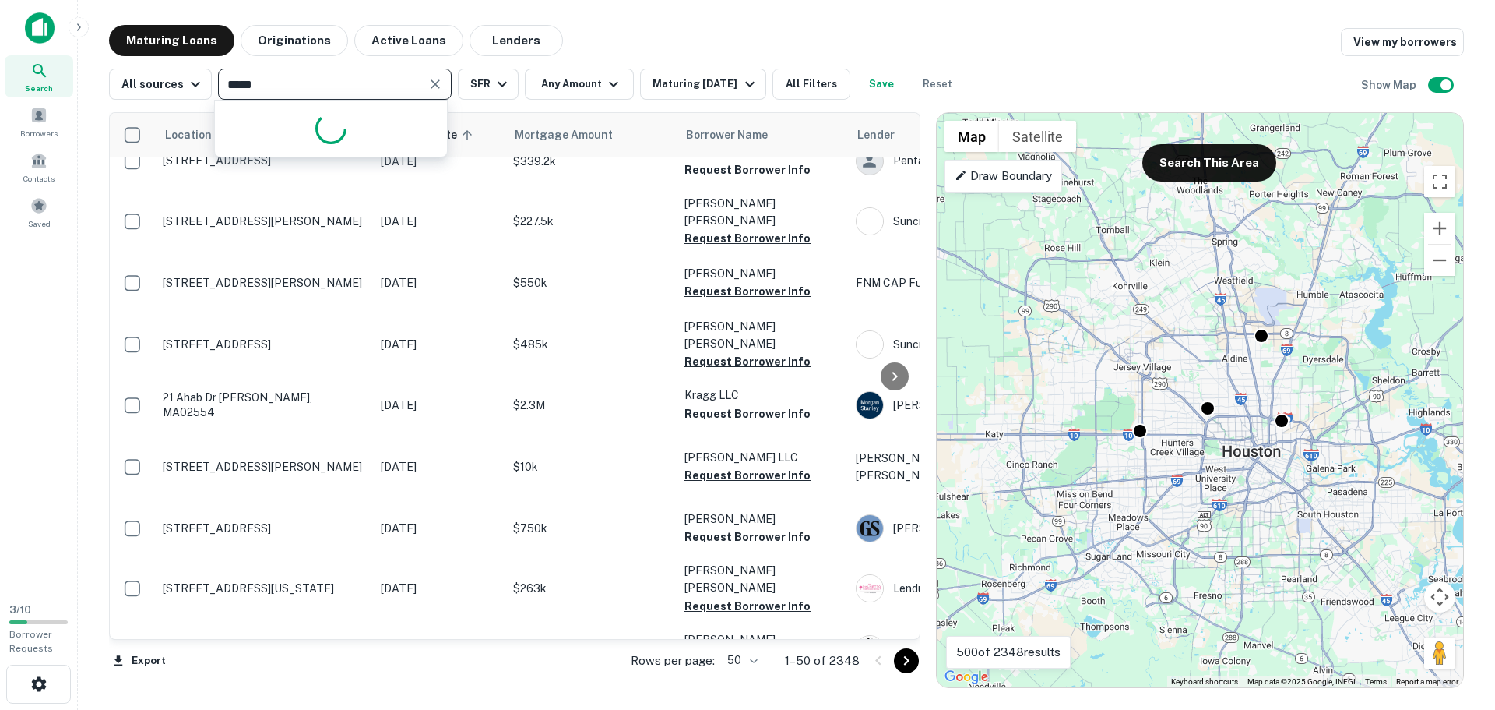 The height and width of the screenshot is (710, 1495). Describe the element at coordinates (171, 41) in the screenshot. I see `button: Maturing Loans` at that location.